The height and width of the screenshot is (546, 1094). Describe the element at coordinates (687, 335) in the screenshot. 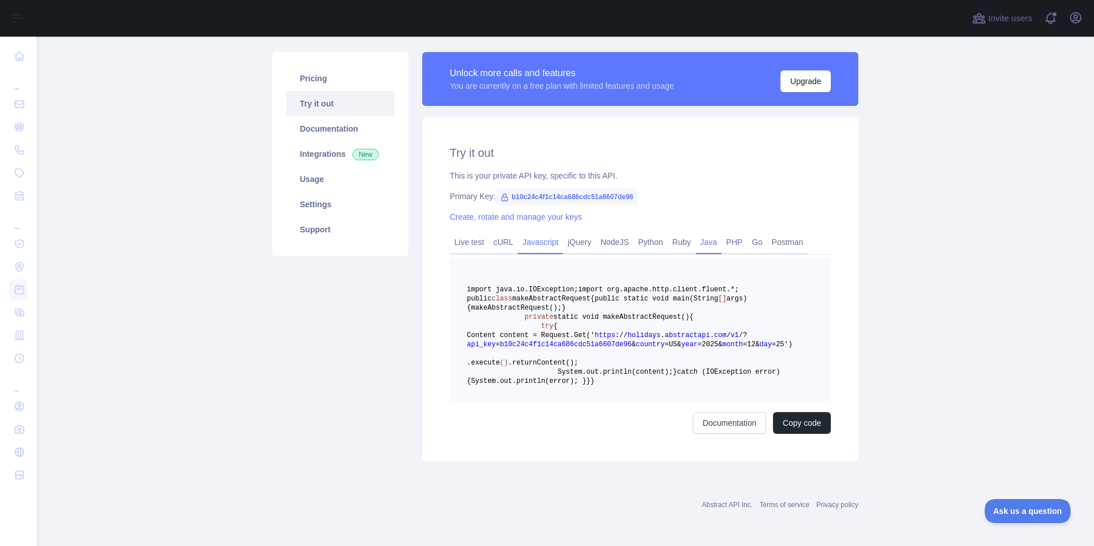

I see `span: abstractapi` at that location.